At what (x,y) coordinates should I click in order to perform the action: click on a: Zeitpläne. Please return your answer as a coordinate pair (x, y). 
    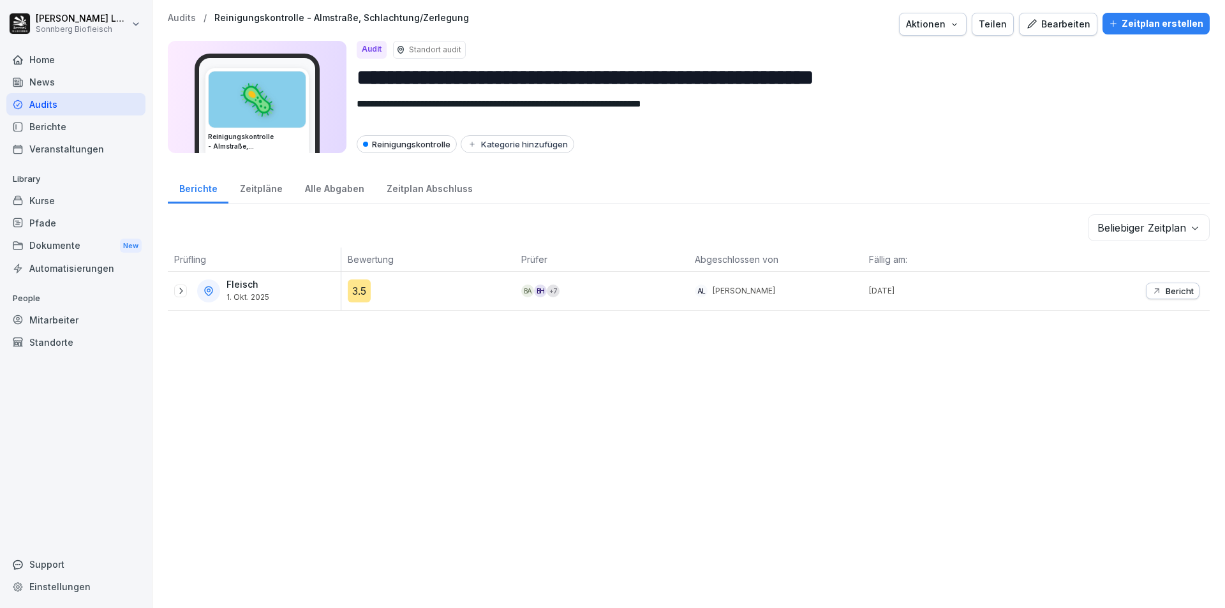
    Looking at the image, I should click on (261, 187).